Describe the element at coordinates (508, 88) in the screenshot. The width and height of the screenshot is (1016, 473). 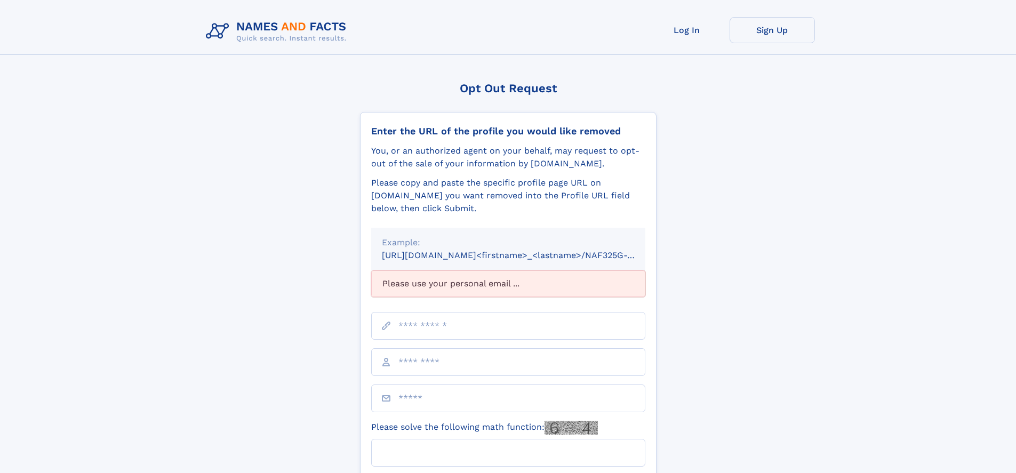
I see `div: Opt Out Request` at that location.